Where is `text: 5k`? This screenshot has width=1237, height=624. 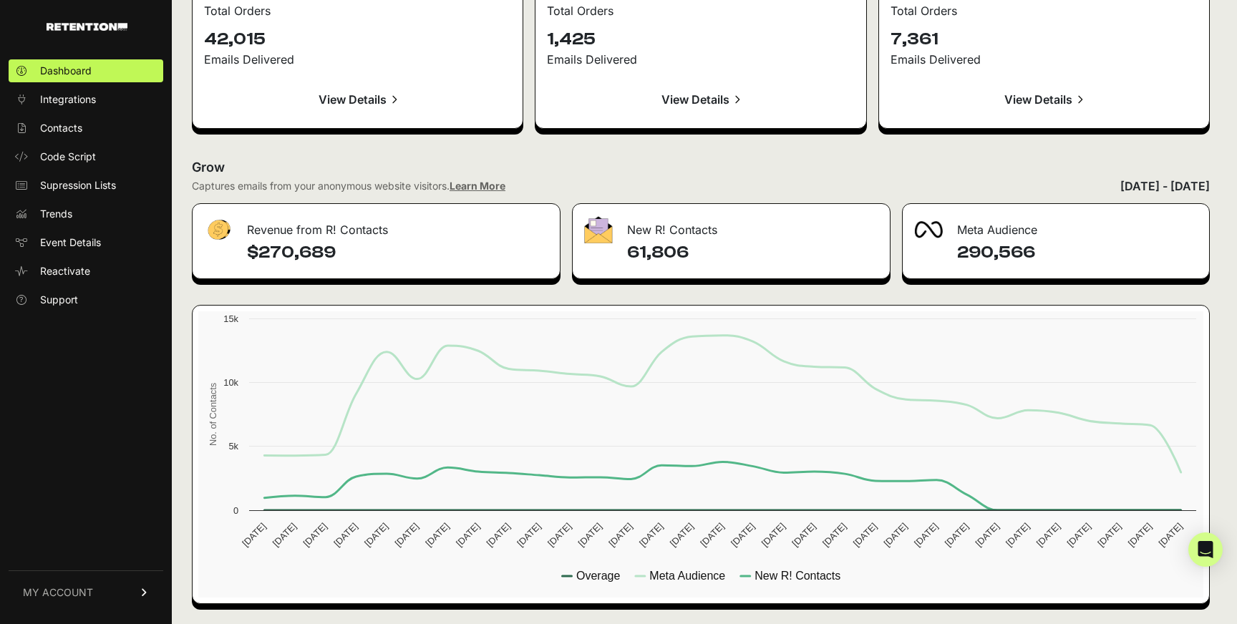
text: 5k is located at coordinates (233, 446).